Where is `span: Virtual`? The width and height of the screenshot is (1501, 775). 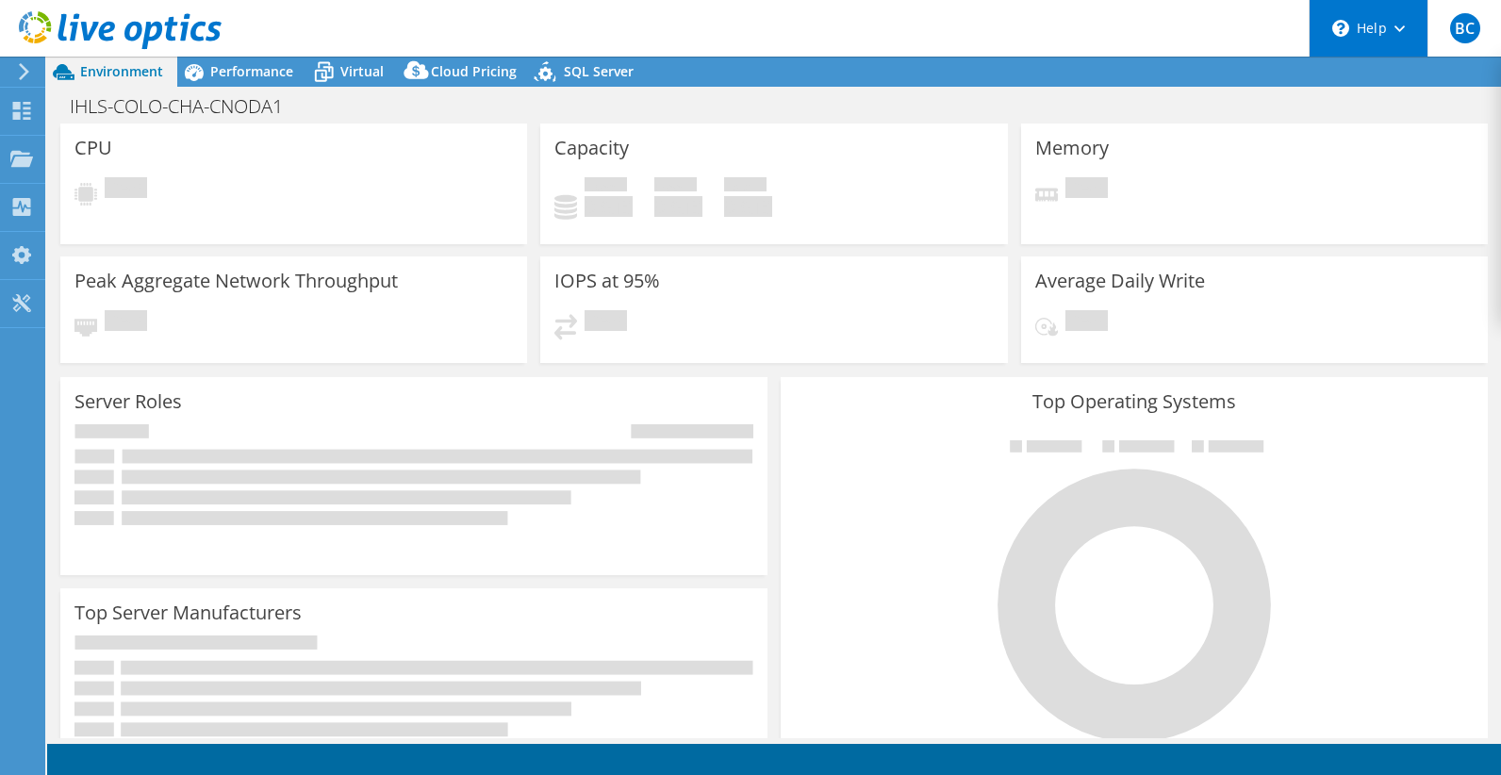 span: Virtual is located at coordinates (362, 71).